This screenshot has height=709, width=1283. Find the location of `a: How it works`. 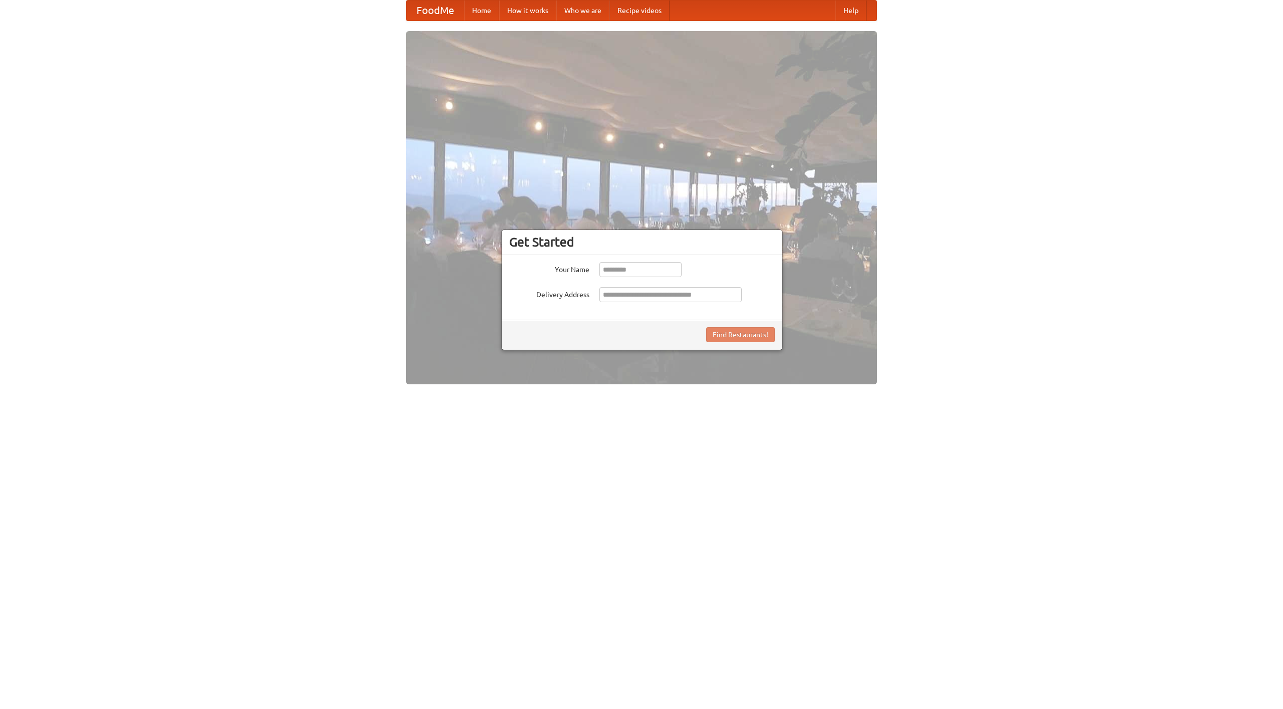

a: How it works is located at coordinates (528, 11).